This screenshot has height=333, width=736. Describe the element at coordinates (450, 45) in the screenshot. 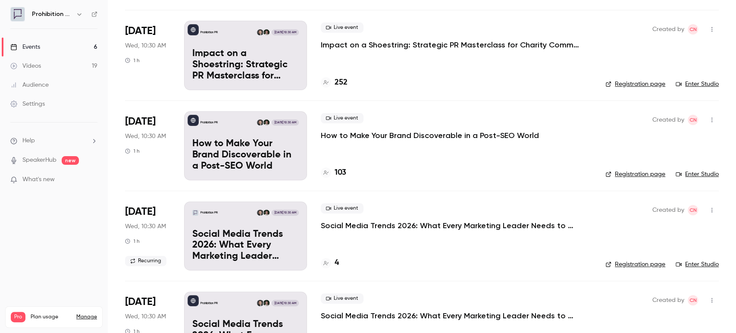

I see `a: Impact on a Shoestring: Strategic PR Masterclass for Charity Comms Teams` at that location.